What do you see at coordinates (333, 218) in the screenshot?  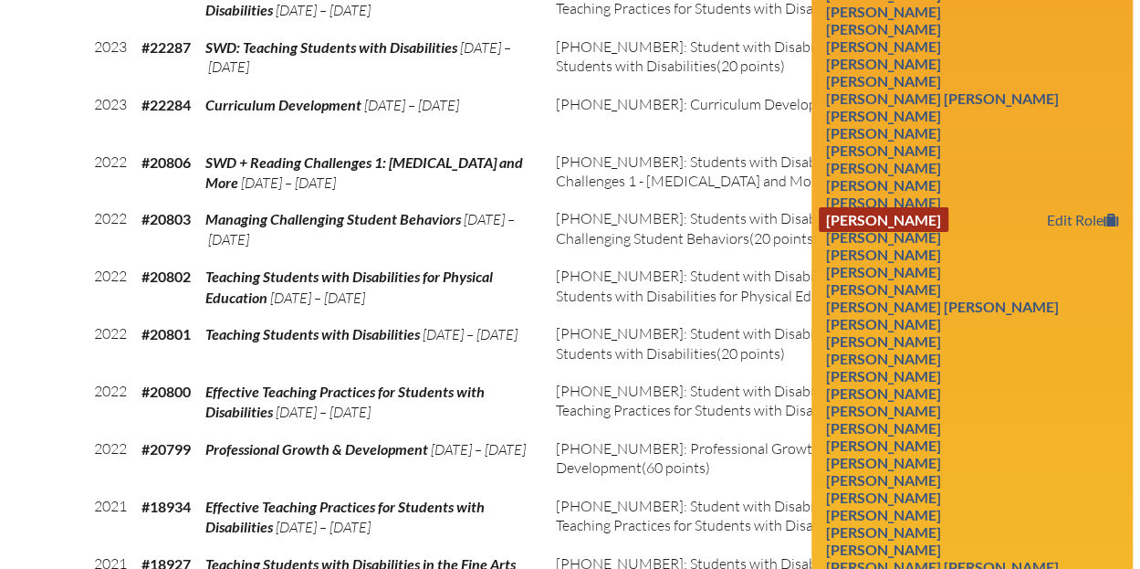 I see `span: Managing Challenging Student Behaviors` at bounding box center [333, 218].